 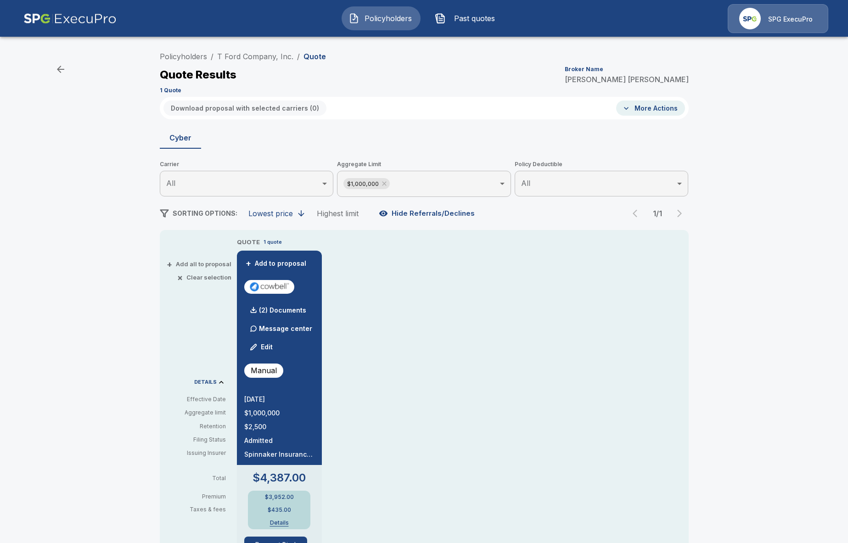 I want to click on p: SPG ExecuPro, so click(x=790, y=19).